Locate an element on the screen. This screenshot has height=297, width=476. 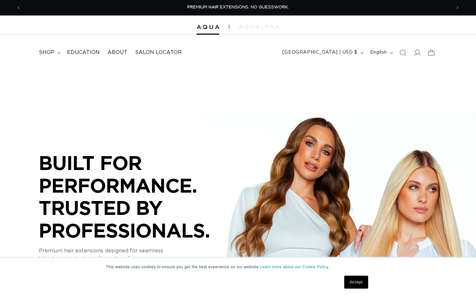
p: This website uses cookies to ensure you get the best experience on our website. is located at coordinates (238, 267).